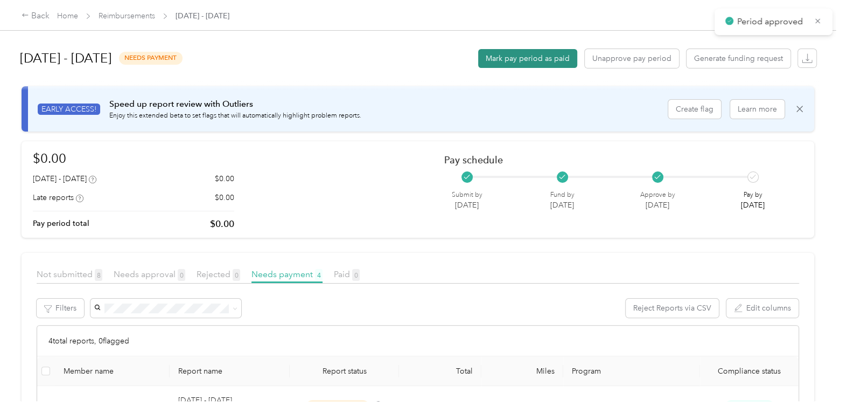  Describe the element at coordinates (772, 22) in the screenshot. I see `p: Period approved` at that location.